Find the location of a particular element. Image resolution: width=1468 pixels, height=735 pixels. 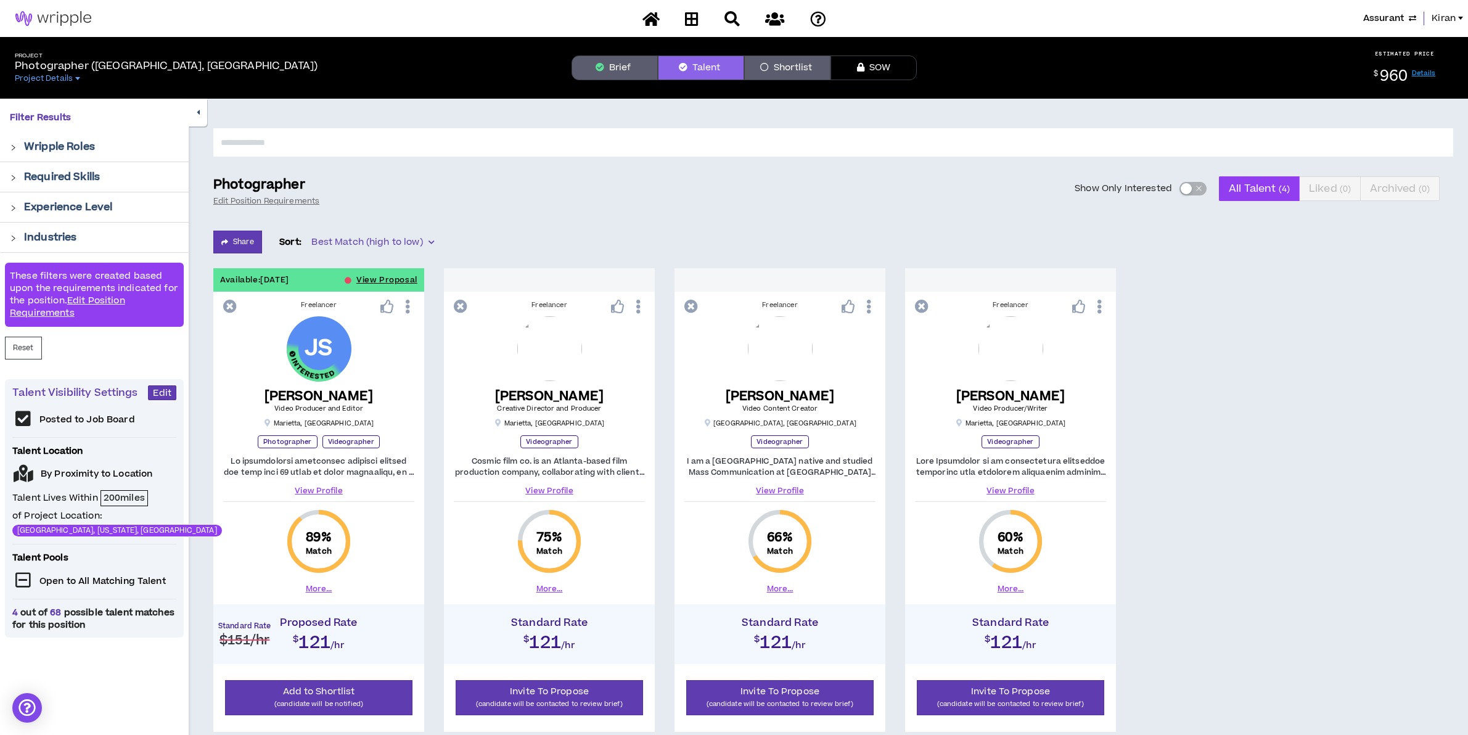

span: Add to Shortlist is located at coordinates (319, 691).